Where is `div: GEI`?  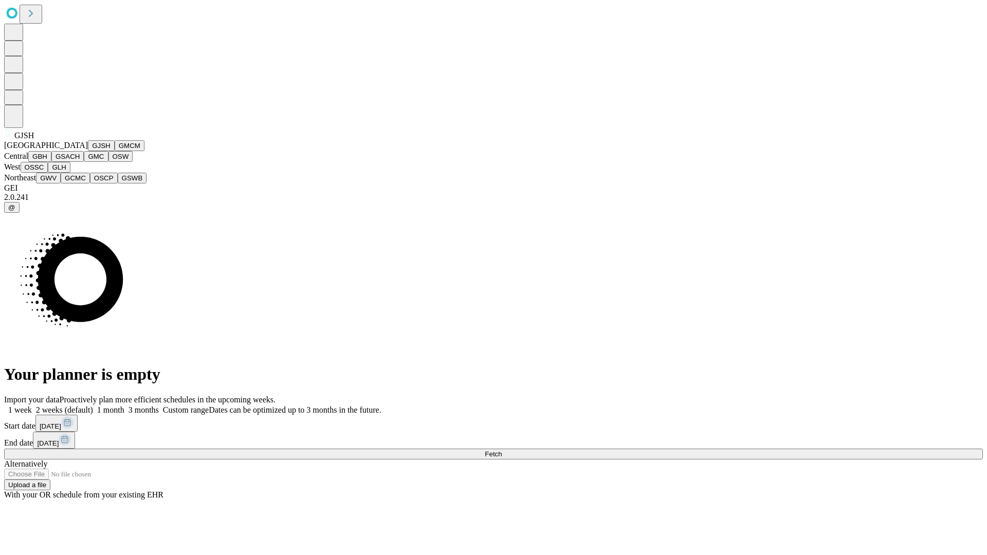 div: GEI is located at coordinates (494, 188).